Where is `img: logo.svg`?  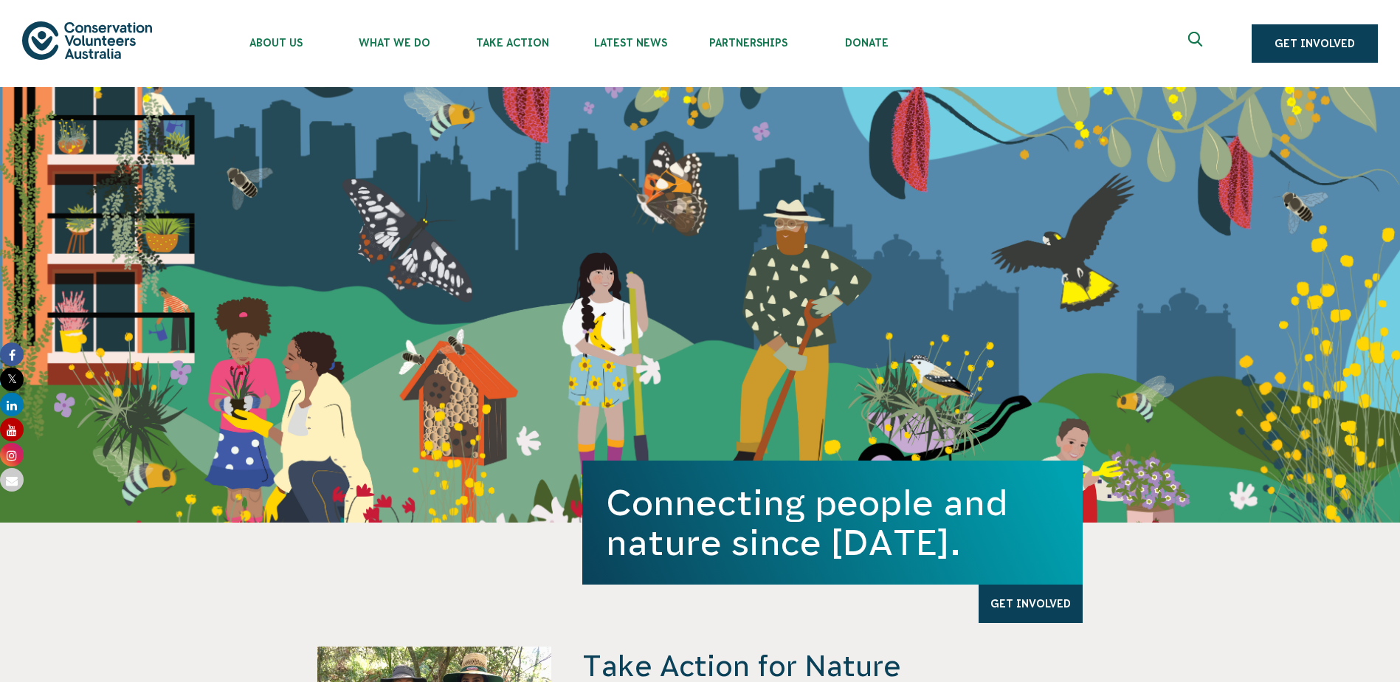
img: logo.svg is located at coordinates (87, 40).